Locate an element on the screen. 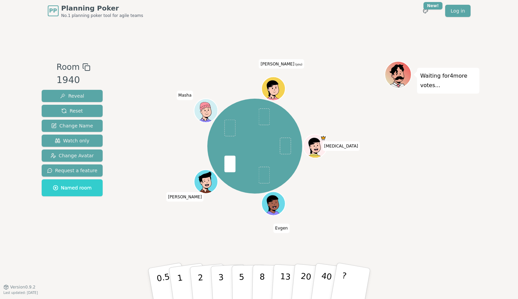  a: Log in is located at coordinates (458, 11).